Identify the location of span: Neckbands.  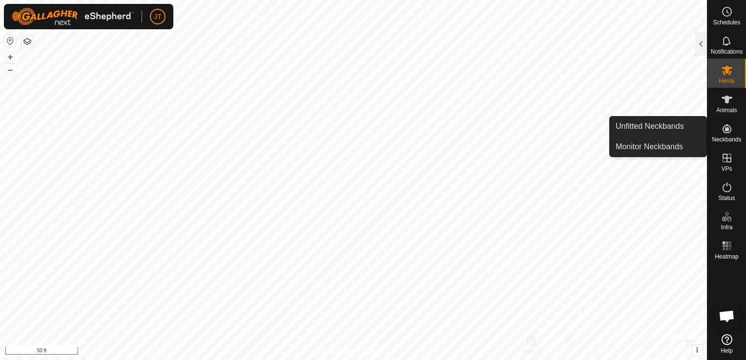
(727, 140).